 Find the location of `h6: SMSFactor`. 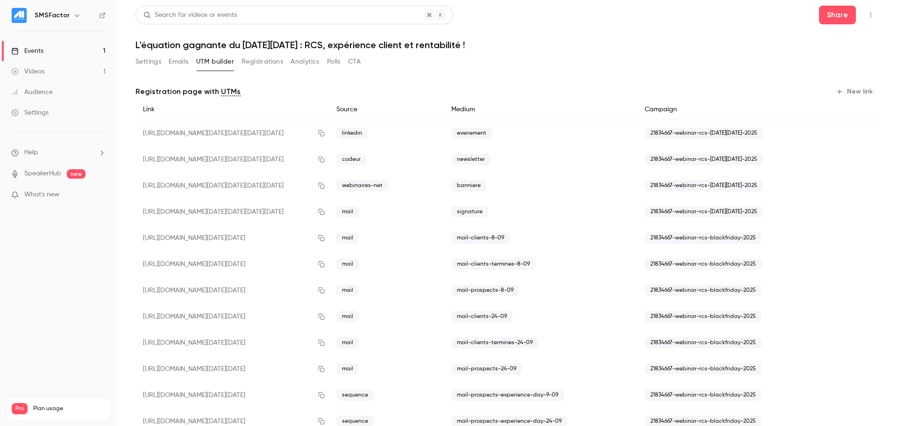

h6: SMSFactor is located at coordinates (52, 15).